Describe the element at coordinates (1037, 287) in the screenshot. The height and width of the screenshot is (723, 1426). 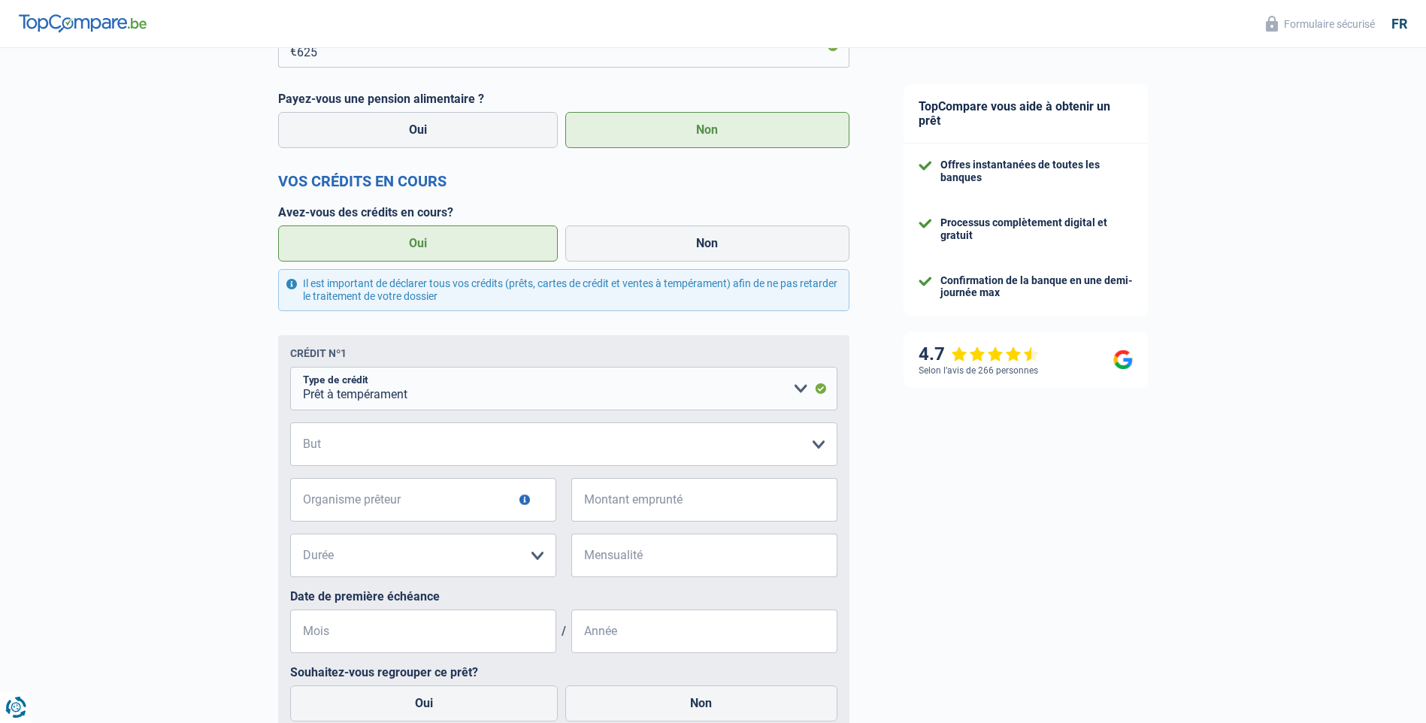
I see `div: Confirmation de la banque en une demi-journée max` at that location.